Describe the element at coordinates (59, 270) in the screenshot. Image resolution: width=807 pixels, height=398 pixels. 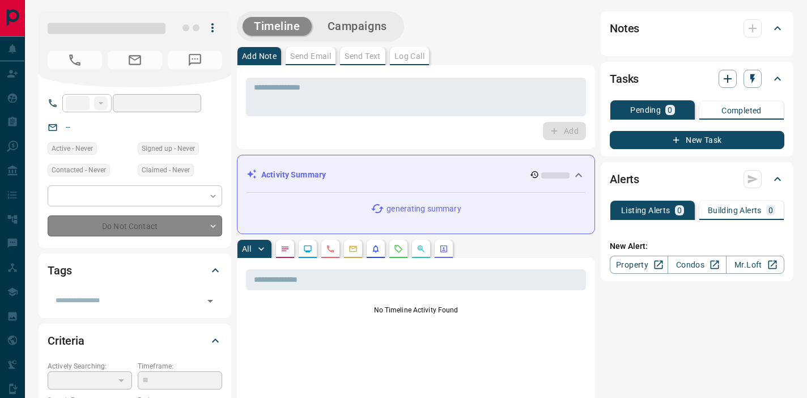
I see `h2: Tags` at that location.